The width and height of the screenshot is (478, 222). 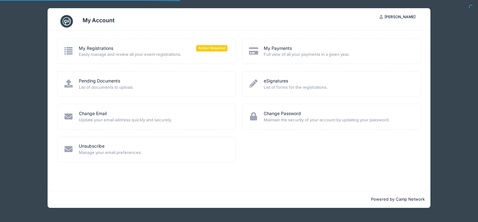 I want to click on span: List of documents to upload., so click(x=153, y=87).